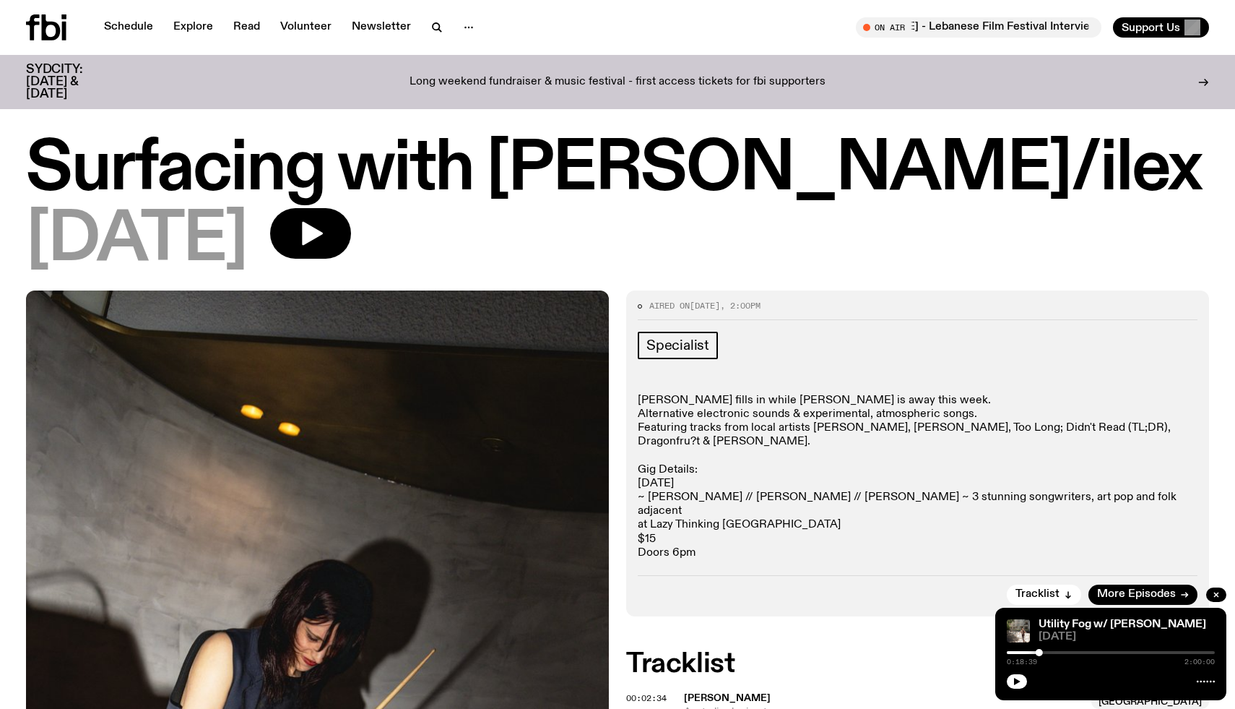 The image size is (1235, 709). What do you see at coordinates (1022, 662) in the screenshot?
I see `span: 0:18:39` at bounding box center [1022, 662].